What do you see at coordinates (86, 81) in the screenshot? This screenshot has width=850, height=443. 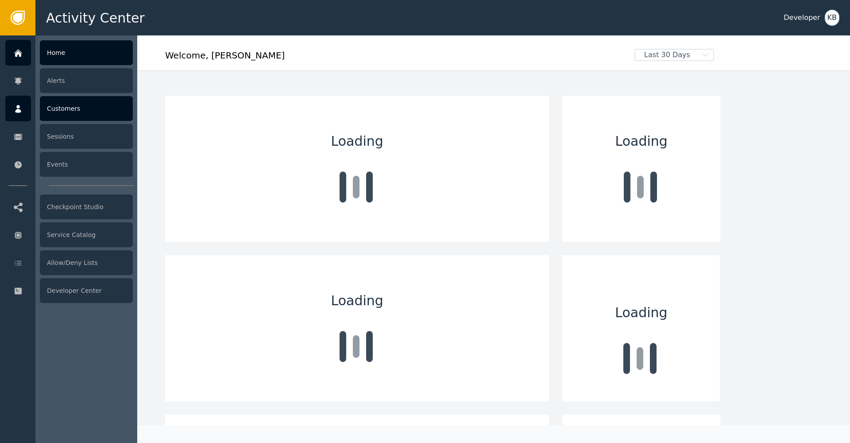 I see `div: Alerts` at bounding box center [86, 81].